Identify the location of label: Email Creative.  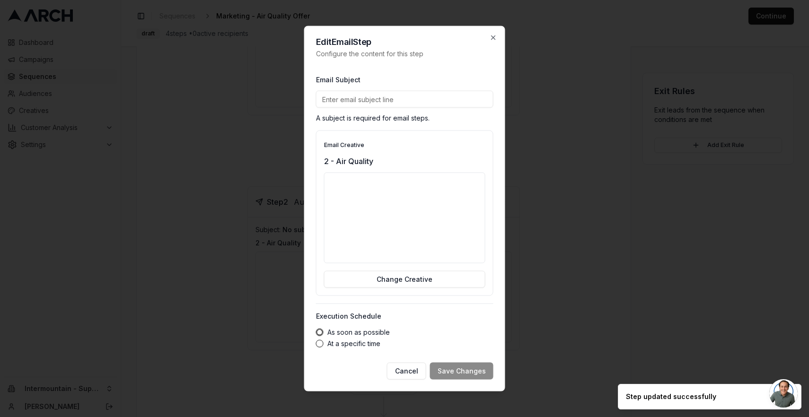
(344, 145).